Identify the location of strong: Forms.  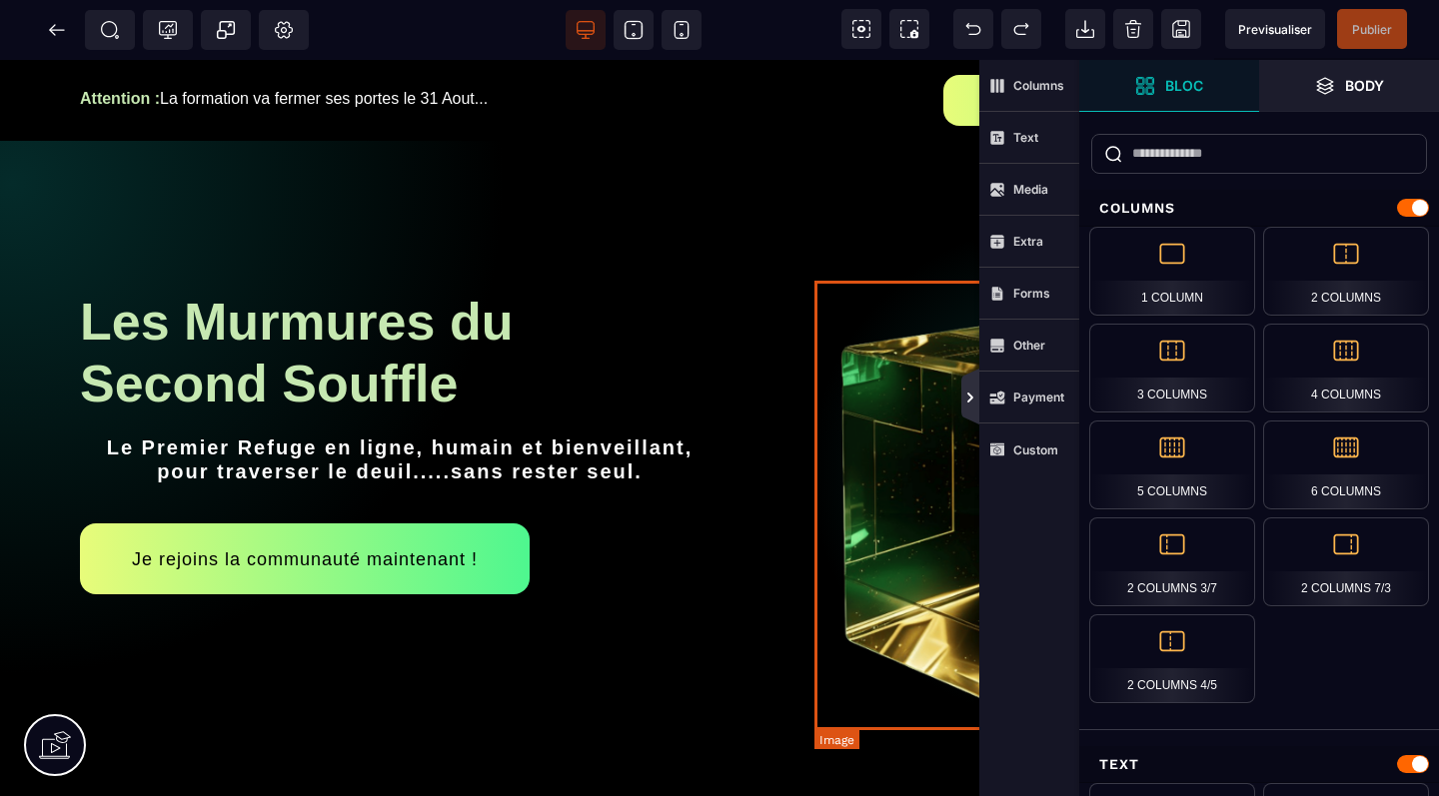
(1031, 293).